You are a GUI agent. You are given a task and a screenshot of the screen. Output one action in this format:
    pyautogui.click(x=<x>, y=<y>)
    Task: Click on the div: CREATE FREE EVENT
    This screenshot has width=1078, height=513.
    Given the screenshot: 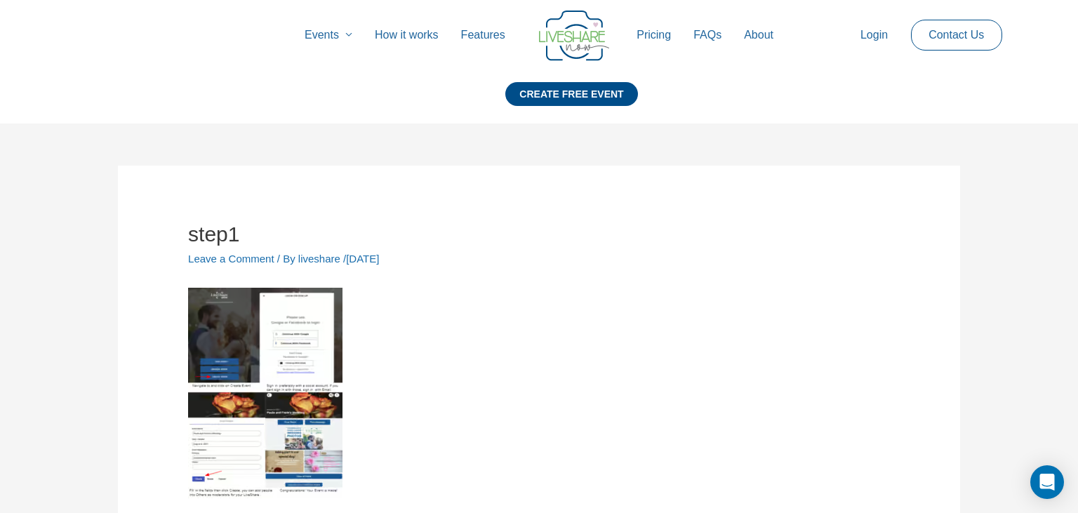 What is the action you would take?
    pyautogui.click(x=571, y=94)
    